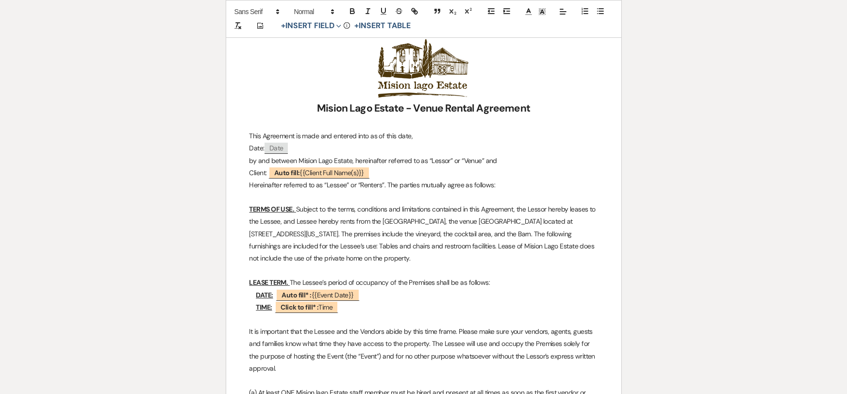  What do you see at coordinates (424, 234) in the screenshot?
I see `p: Subject to the terms, conditions and limitations contained in this Agreement, the Lessor hereby l...` at bounding box center [424, 234].